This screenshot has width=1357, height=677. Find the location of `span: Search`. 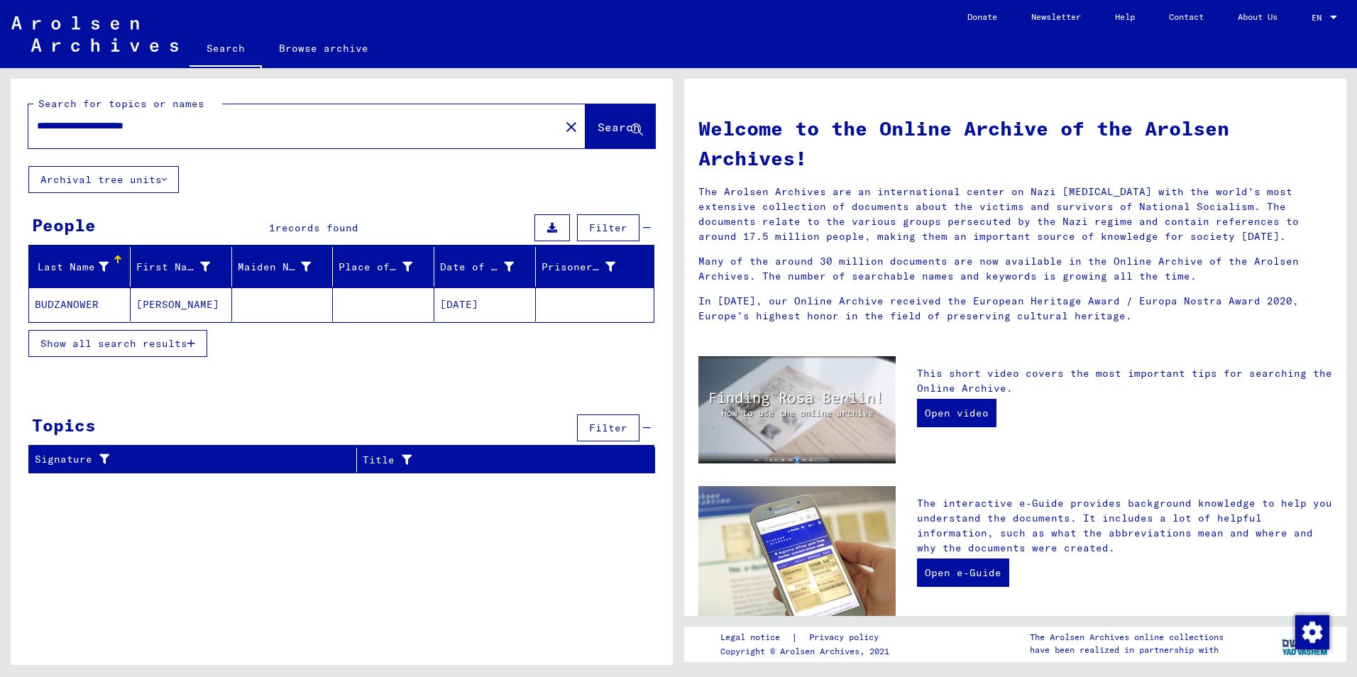

span: Search is located at coordinates (619, 127).